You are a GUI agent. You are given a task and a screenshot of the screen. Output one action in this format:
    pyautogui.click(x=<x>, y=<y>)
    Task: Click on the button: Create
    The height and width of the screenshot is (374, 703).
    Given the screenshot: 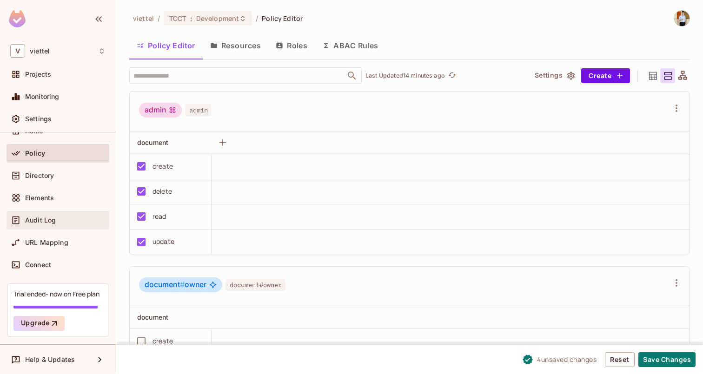 What is the action you would take?
    pyautogui.click(x=605, y=76)
    